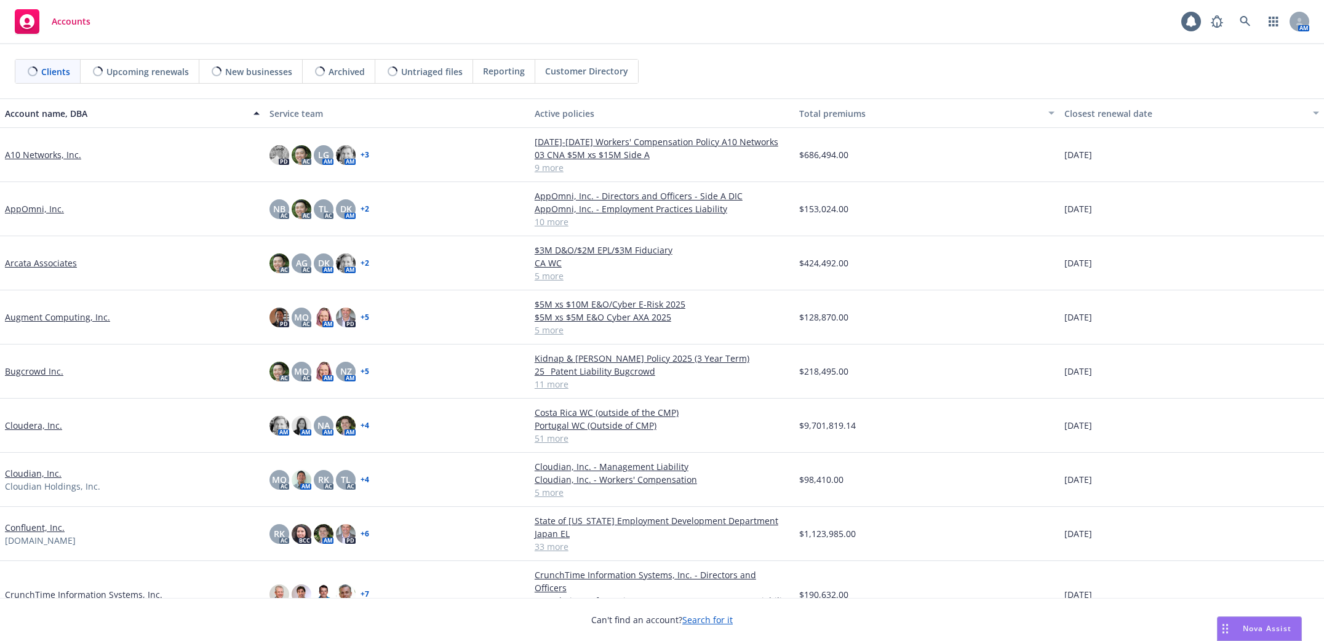  I want to click on a: Arcata Associates, so click(41, 263).